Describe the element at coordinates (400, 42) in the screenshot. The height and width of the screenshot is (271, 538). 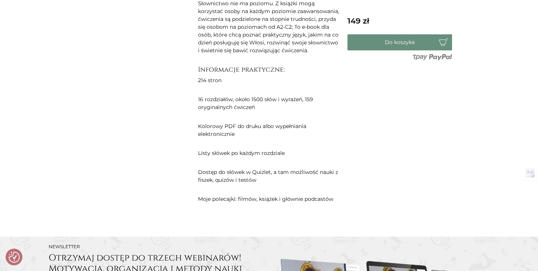
I see `button: Do koszyka` at that location.